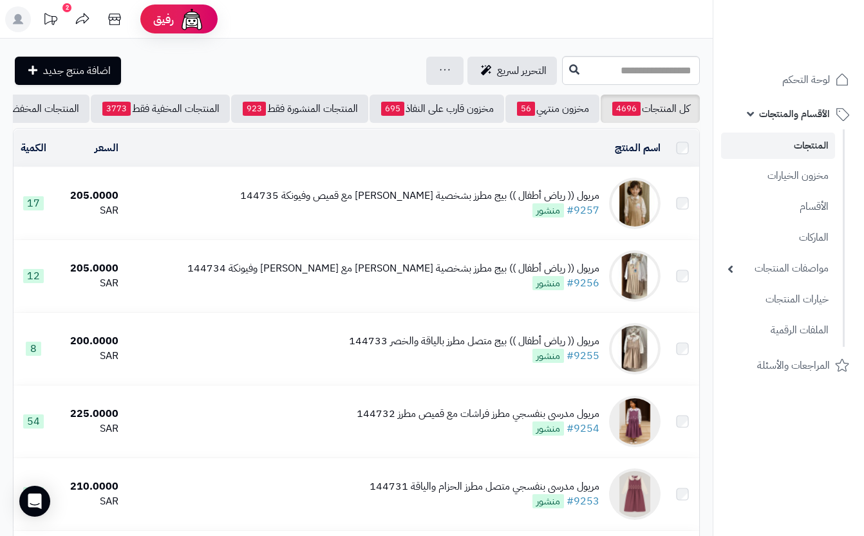  Describe the element at coordinates (789, 366) in the screenshot. I see `a: المراجعات والأسئلة` at that location.